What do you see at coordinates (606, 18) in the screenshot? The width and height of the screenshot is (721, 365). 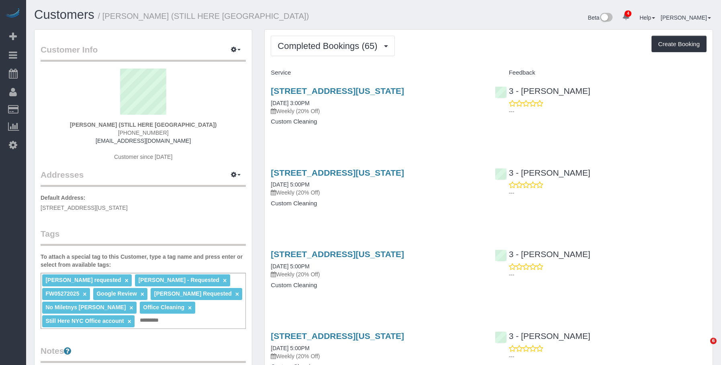 I see `img: New interface` at bounding box center [606, 18].